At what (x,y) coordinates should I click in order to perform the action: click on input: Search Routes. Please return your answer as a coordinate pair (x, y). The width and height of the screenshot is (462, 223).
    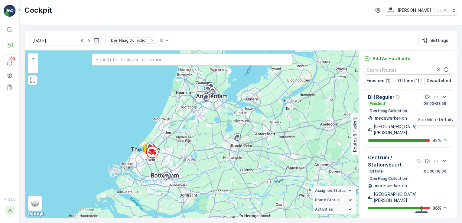
    Looking at the image, I should click on (408, 70).